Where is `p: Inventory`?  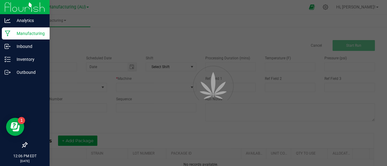
p: Inventory is located at coordinates (29, 60).